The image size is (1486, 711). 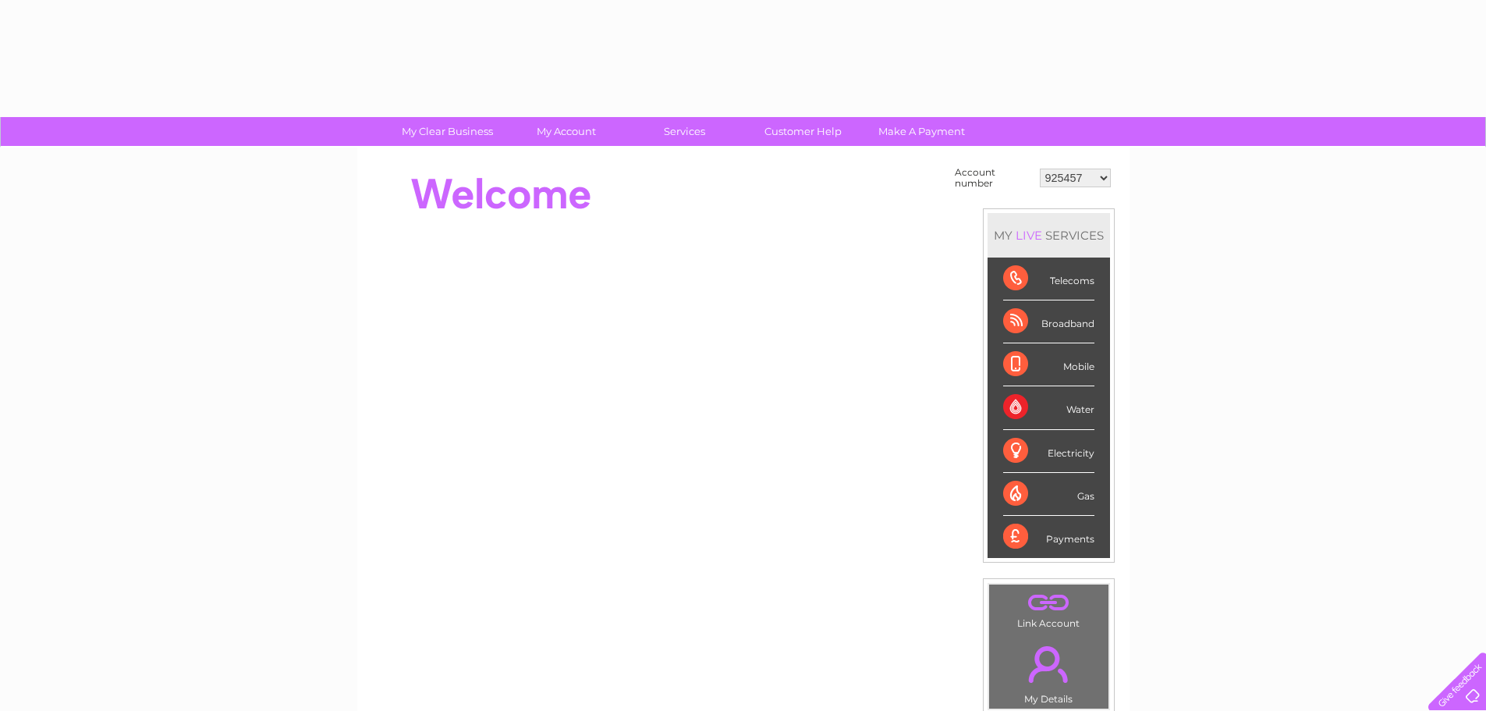 What do you see at coordinates (993, 178) in the screenshot?
I see `td: Account number` at bounding box center [993, 178].